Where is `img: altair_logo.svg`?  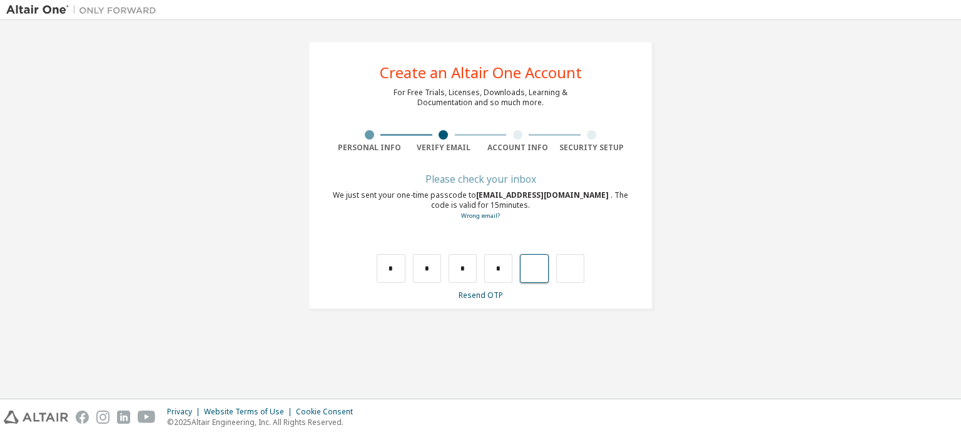
img: altair_logo.svg is located at coordinates (36, 416).